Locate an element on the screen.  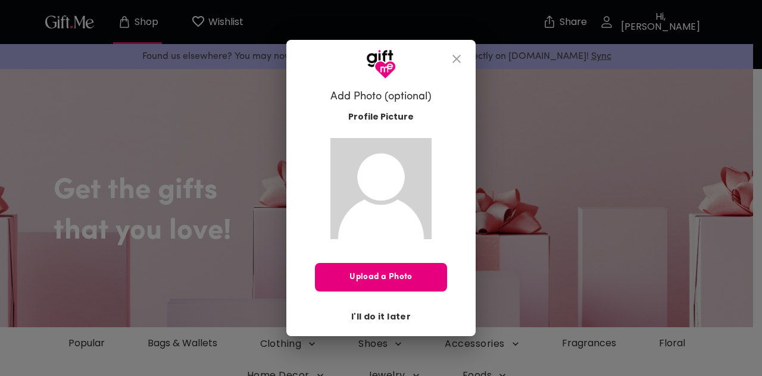
span: I'll do it later is located at coordinates (381, 317).